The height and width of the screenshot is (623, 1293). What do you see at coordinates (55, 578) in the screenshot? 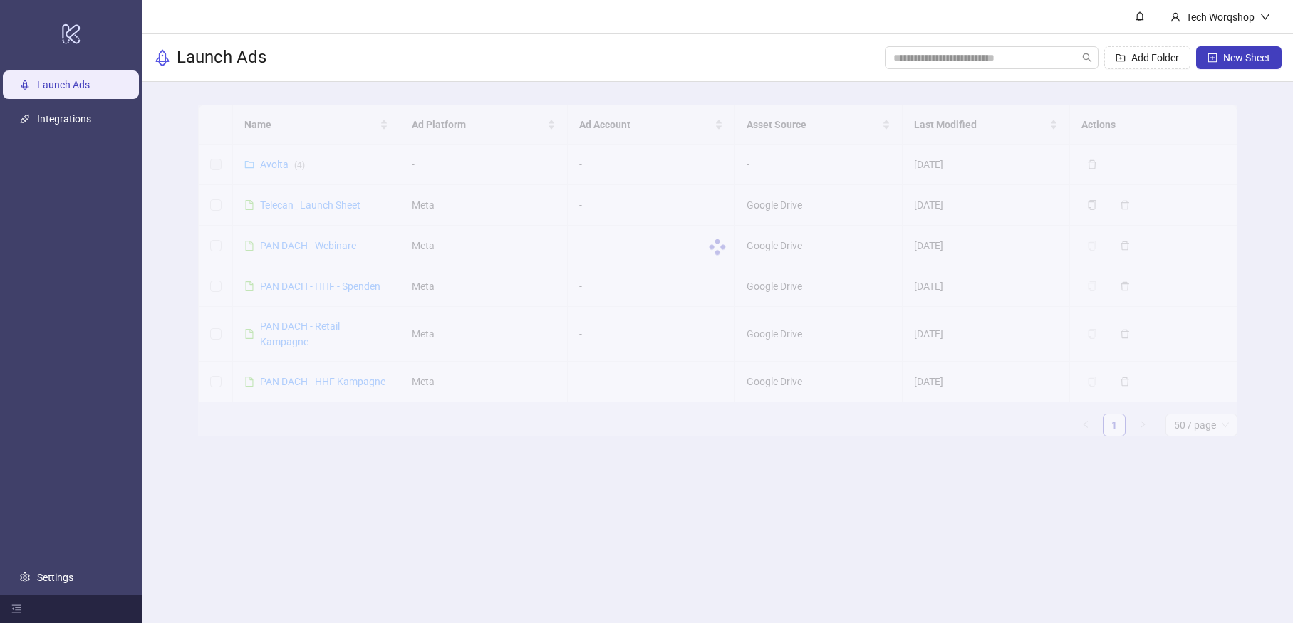
I see `a: Settings` at bounding box center [55, 578].